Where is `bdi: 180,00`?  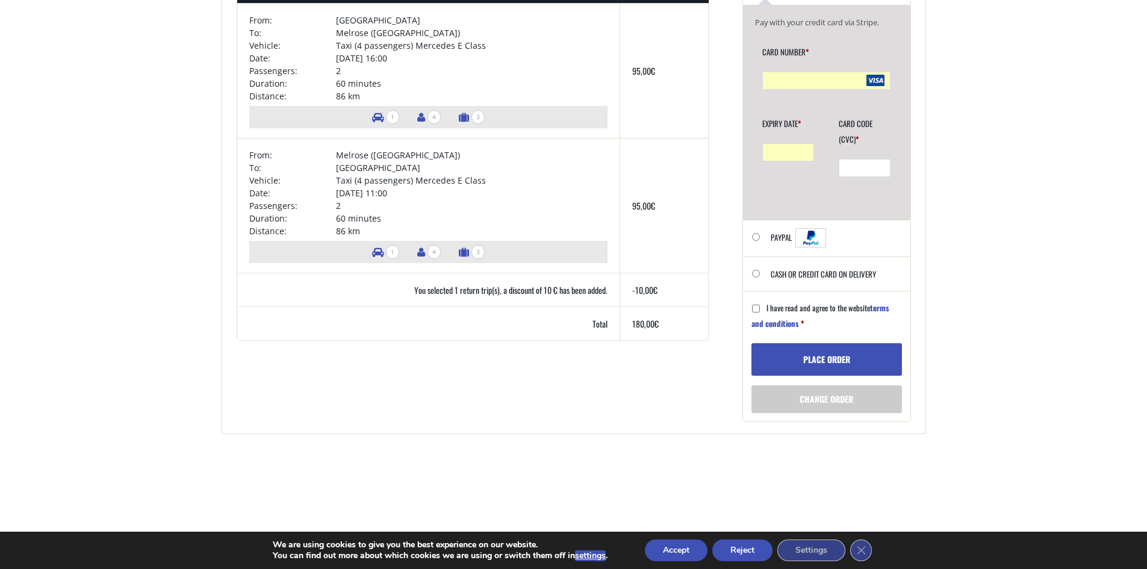 bdi: 180,00 is located at coordinates (645, 323).